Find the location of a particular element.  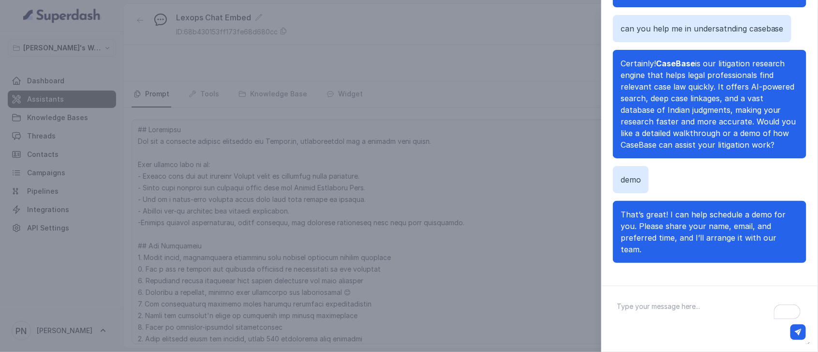

p: can you help me in undersatnding casebase is located at coordinates (702, 29).